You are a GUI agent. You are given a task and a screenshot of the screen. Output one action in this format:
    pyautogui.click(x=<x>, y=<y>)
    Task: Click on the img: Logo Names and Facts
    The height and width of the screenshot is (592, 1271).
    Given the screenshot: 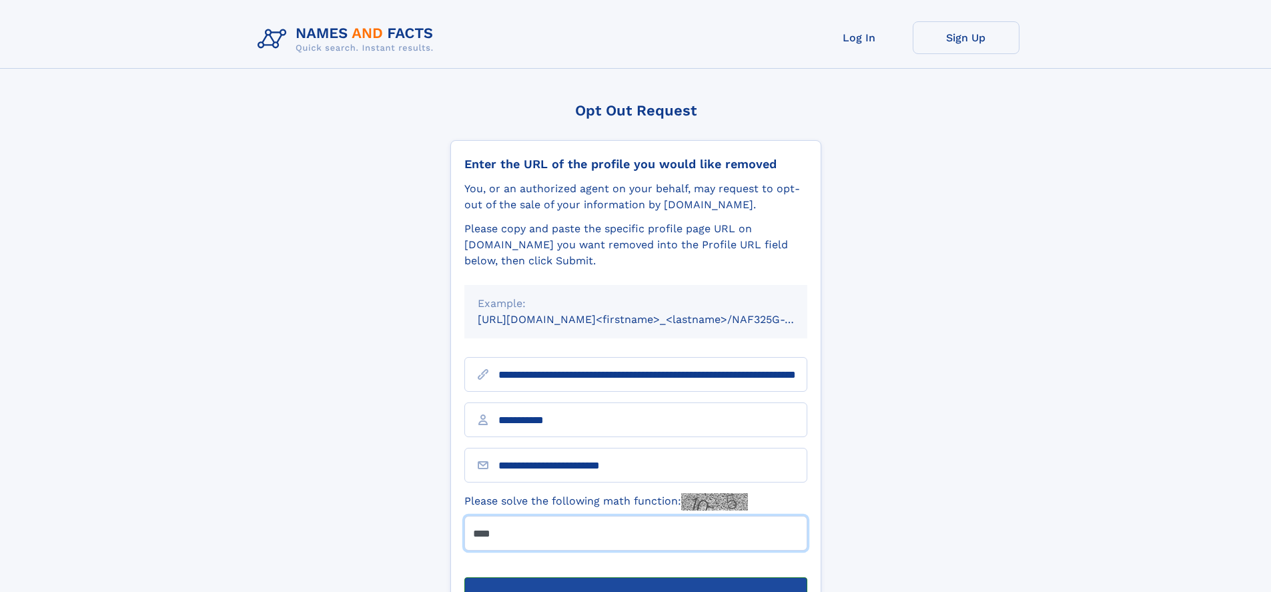 What is the action you would take?
    pyautogui.click(x=348, y=39)
    